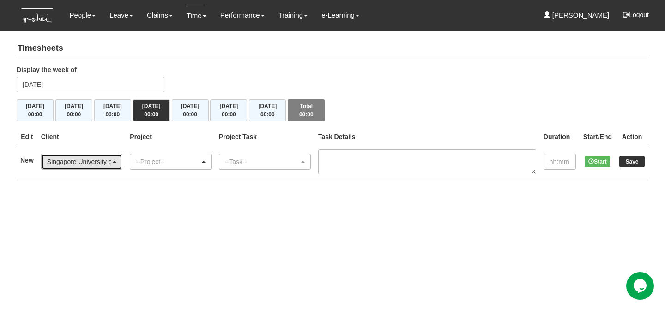 The image size is (665, 309). I want to click on h4: Timesheets, so click(333, 49).